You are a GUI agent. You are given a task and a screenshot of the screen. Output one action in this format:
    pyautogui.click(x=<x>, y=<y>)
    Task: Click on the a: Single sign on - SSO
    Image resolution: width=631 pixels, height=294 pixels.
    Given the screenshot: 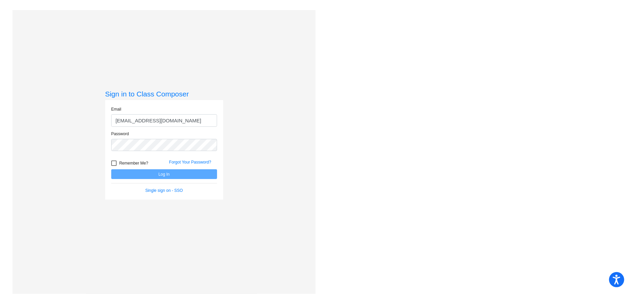 What is the action you would take?
    pyautogui.click(x=164, y=191)
    